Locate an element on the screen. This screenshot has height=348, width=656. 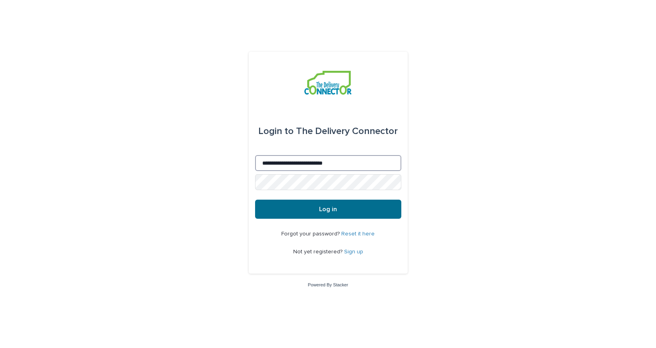
span: Login to is located at coordinates (276, 131).